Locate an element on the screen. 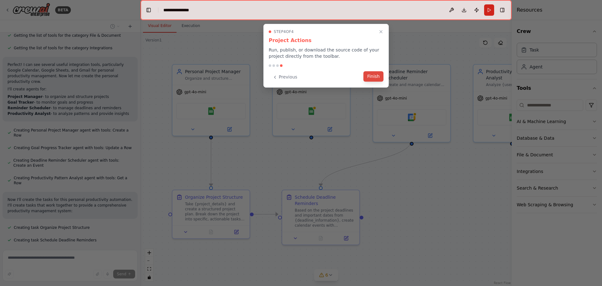  h3: Project Actions is located at coordinates (326, 40).